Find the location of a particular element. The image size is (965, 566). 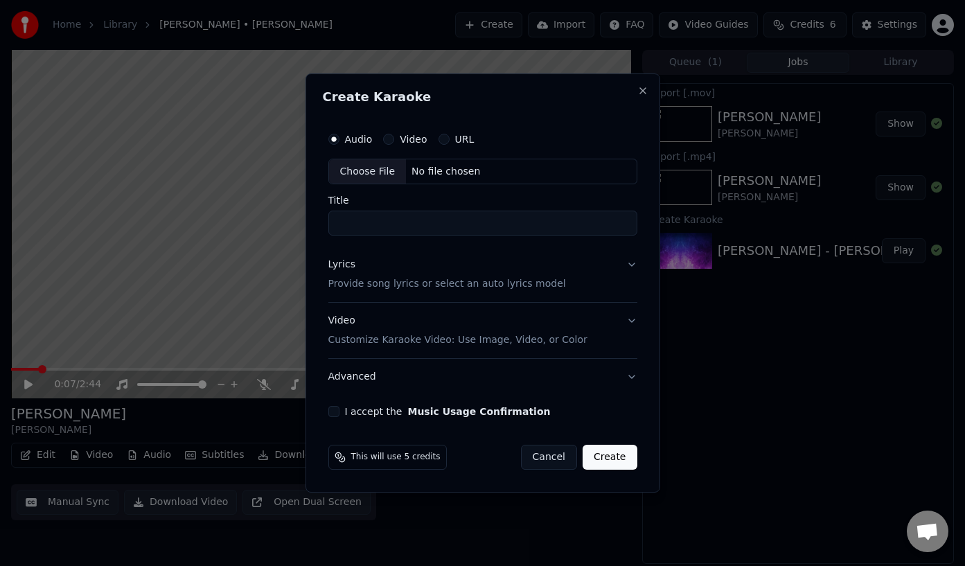

h2: Create Karaoke is located at coordinates (483, 97).